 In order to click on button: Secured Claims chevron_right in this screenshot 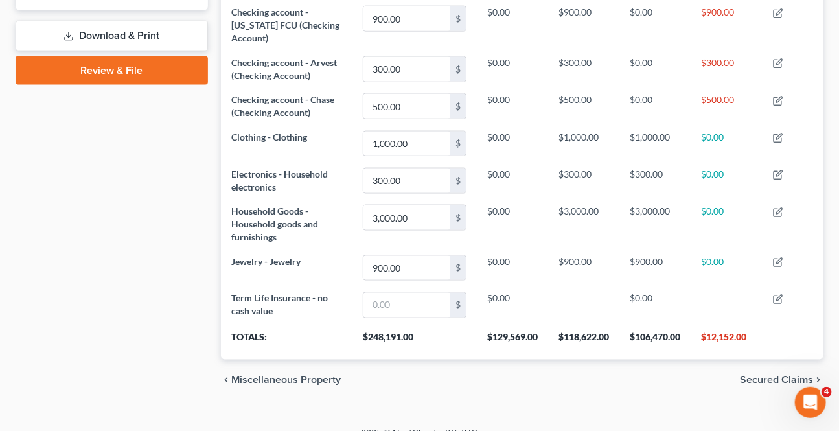, I will do `click(781, 380)`.